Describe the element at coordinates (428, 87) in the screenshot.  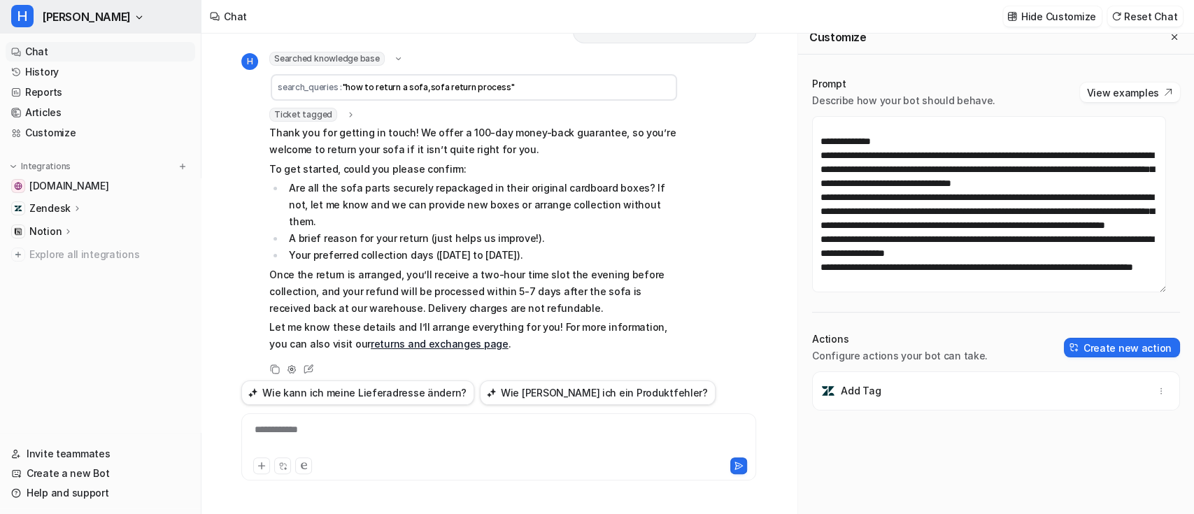
I see `span: "how to return a sofa,sofa return process"` at that location.